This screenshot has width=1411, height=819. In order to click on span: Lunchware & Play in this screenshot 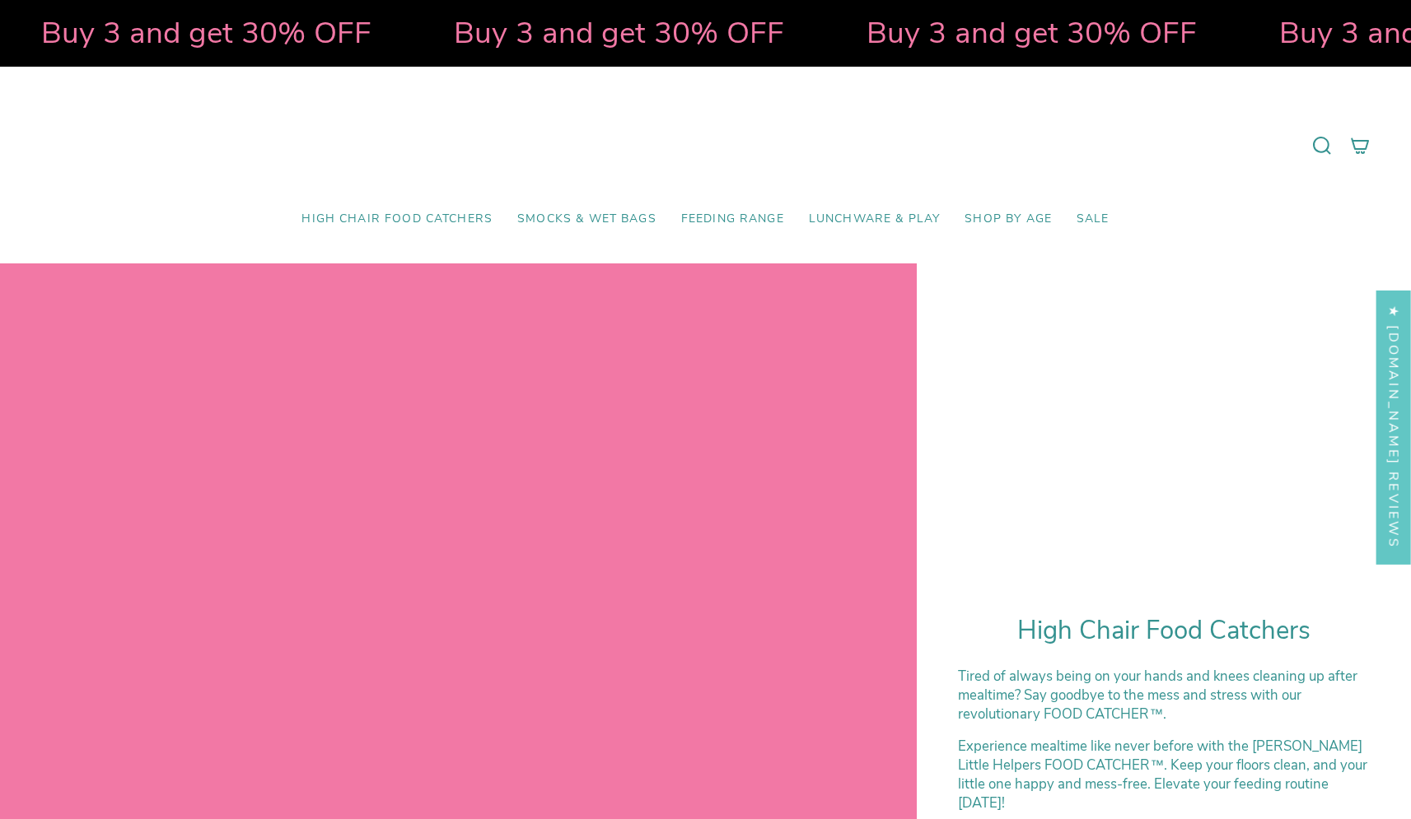, I will do `click(874, 219)`.